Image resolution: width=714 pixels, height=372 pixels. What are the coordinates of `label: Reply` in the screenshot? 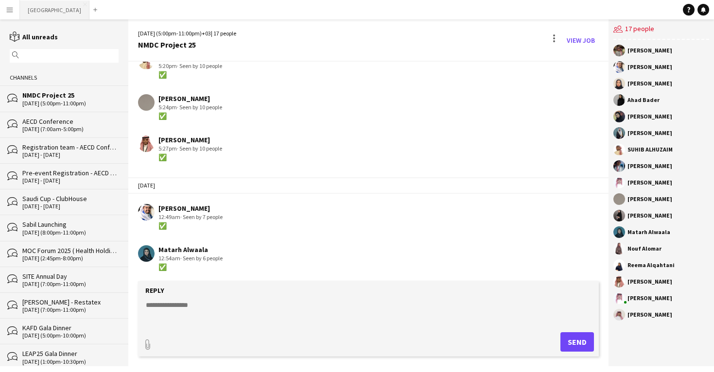 It's located at (155, 291).